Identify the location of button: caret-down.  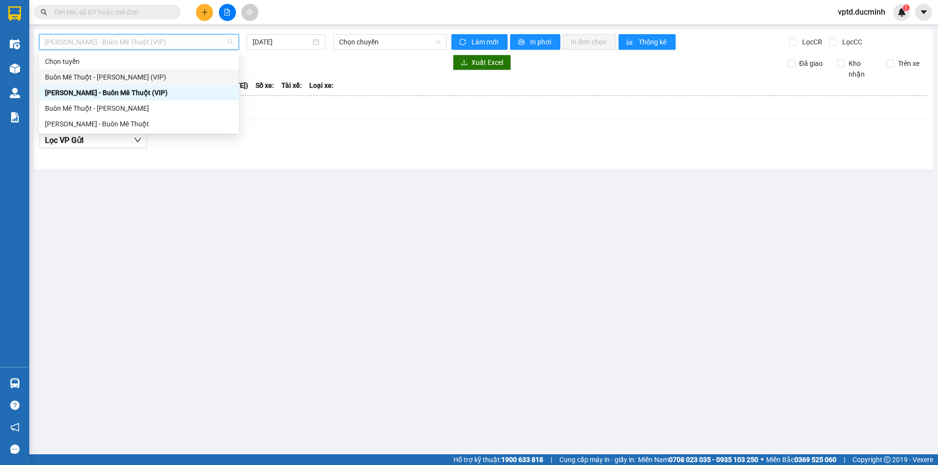
(923, 12).